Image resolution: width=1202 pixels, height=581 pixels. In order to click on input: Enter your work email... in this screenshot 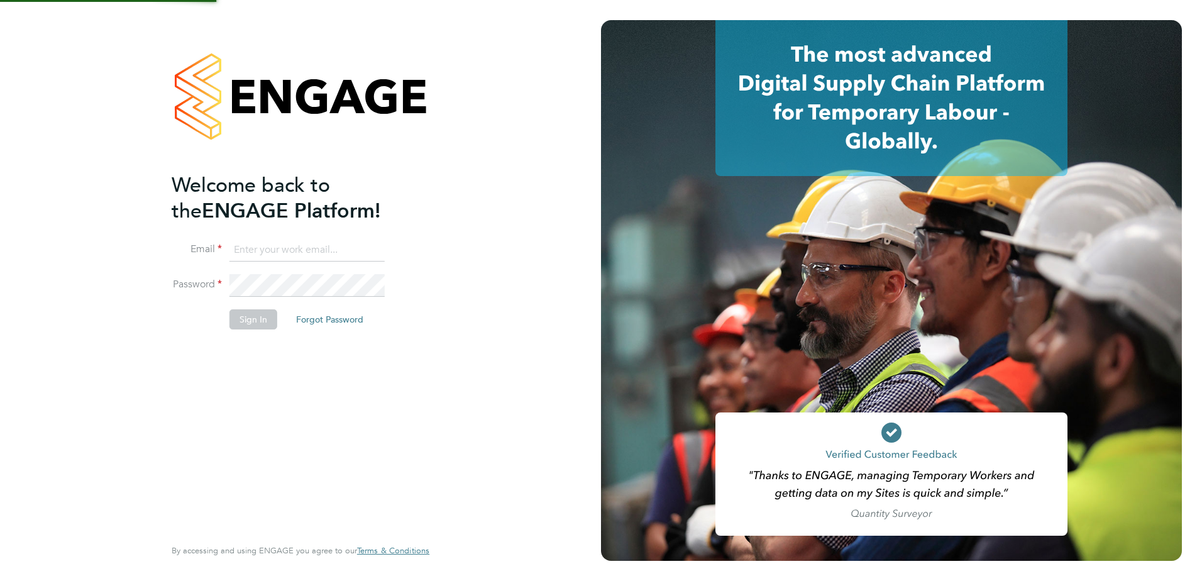, I will do `click(307, 250)`.